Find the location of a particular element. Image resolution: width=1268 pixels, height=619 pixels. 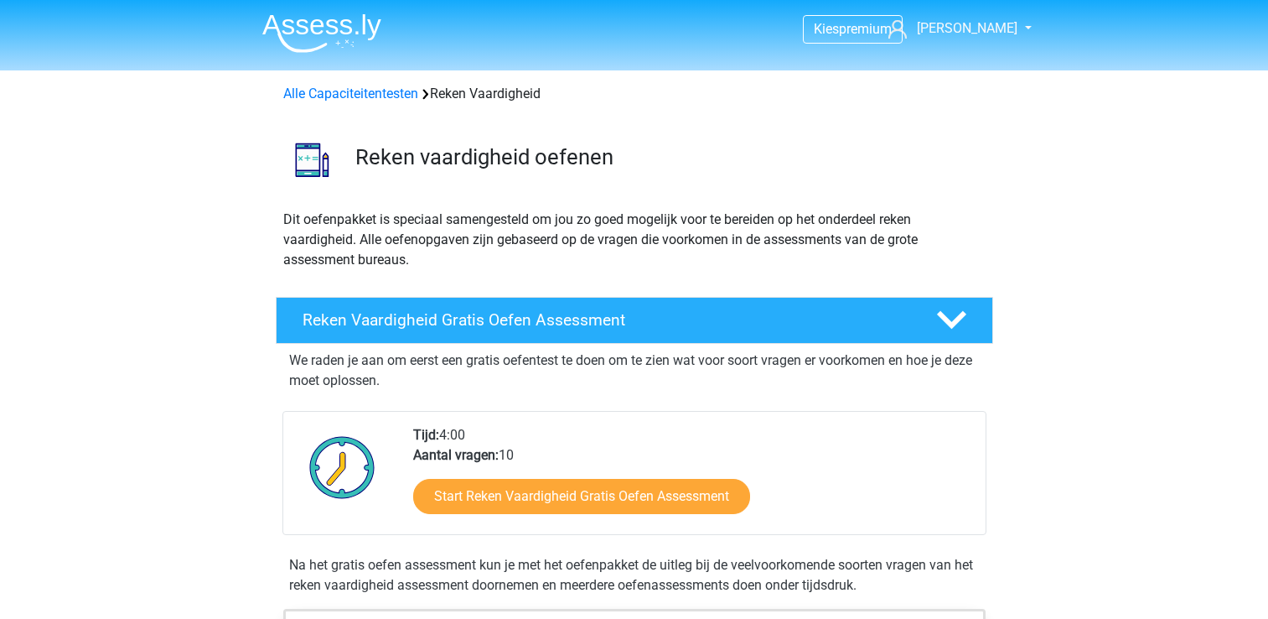

span: premium is located at coordinates (865, 28).